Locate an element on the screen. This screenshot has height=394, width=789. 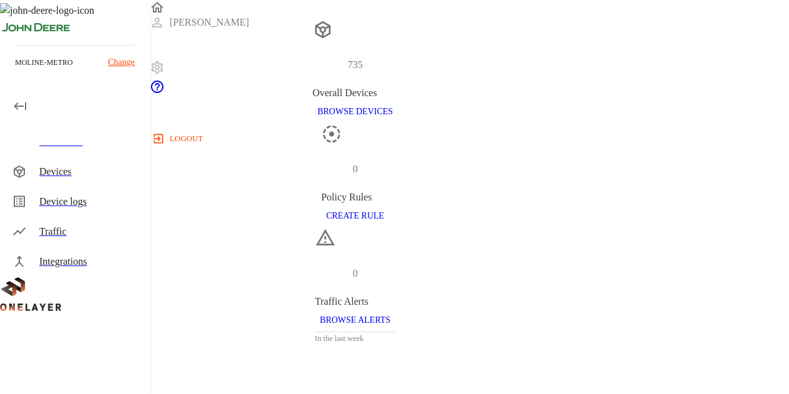
button: BROWSE ALERTS is located at coordinates (355, 320).